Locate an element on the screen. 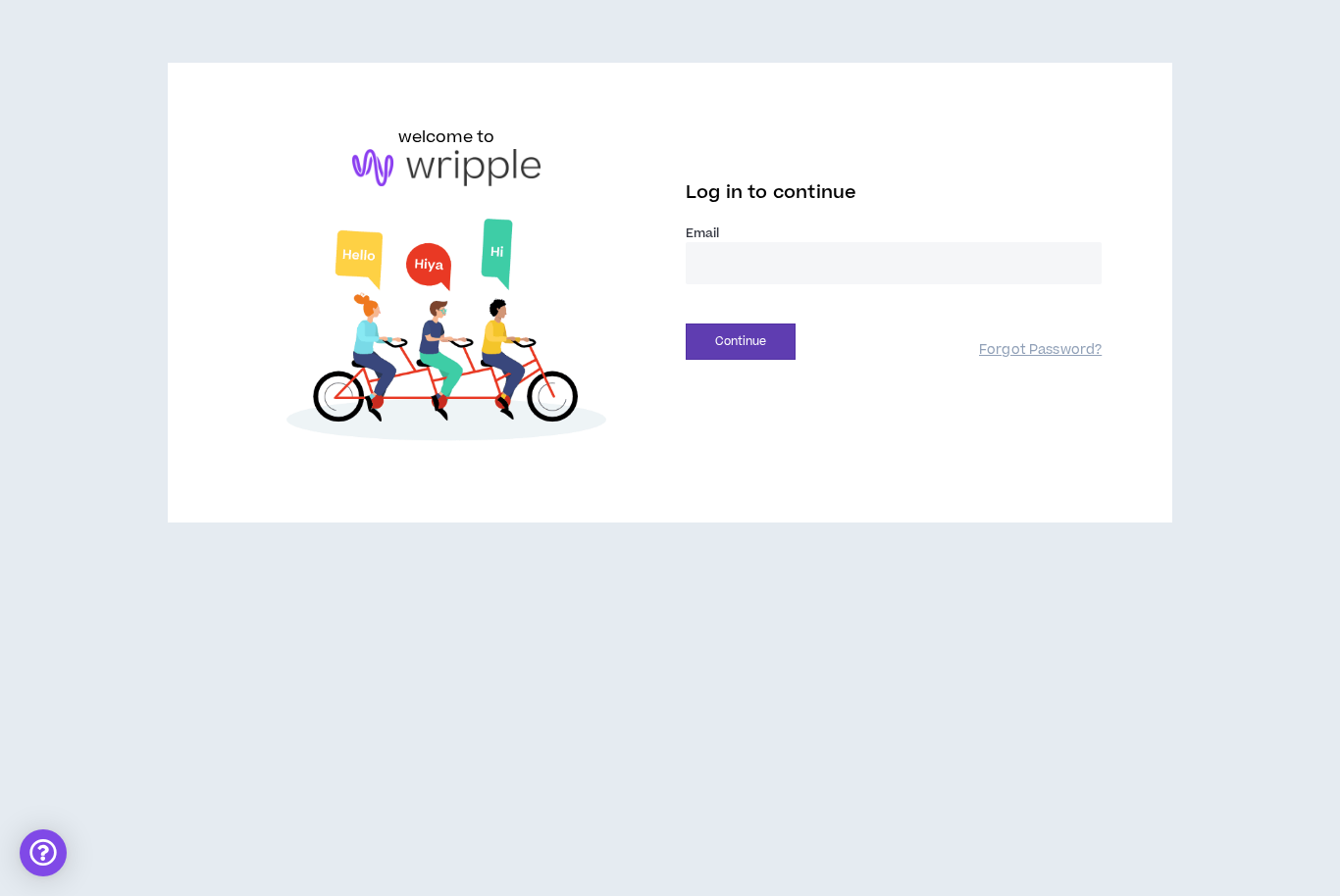 The height and width of the screenshot is (896, 1340). div: Open Intercom Messenger is located at coordinates (43, 853).